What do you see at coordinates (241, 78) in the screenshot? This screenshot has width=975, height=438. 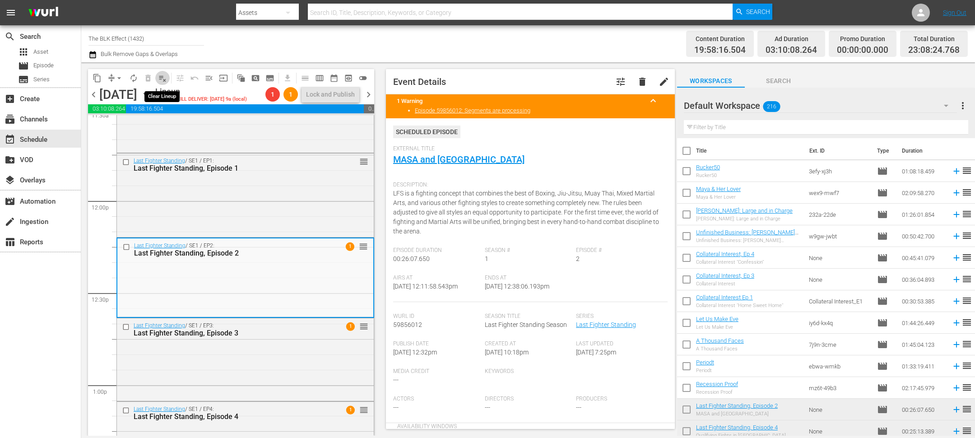 I see `span: auto_awesome_motion_outlined` at bounding box center [241, 78].